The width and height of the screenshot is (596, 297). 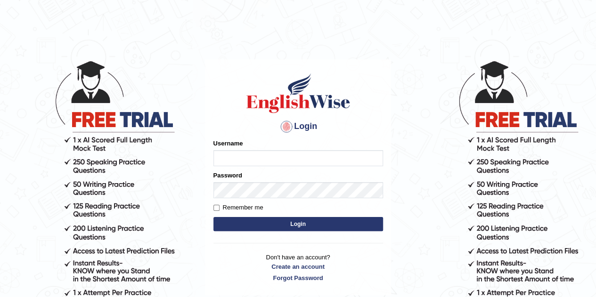 I want to click on label: Username, so click(x=228, y=143).